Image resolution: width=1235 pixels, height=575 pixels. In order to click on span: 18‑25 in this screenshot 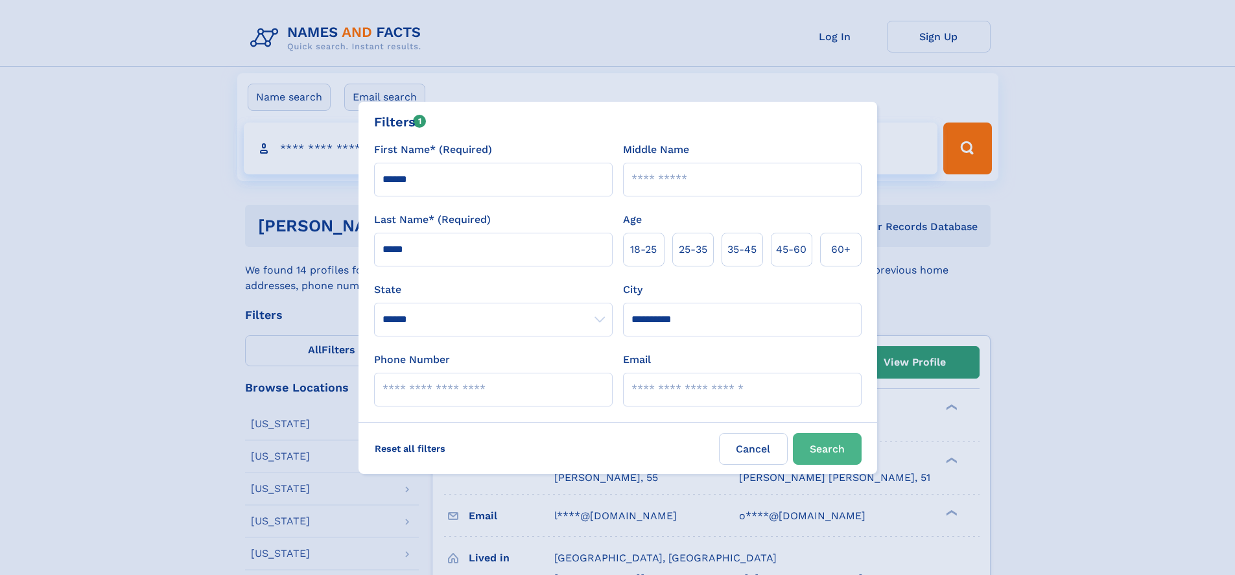, I will do `click(643, 250)`.